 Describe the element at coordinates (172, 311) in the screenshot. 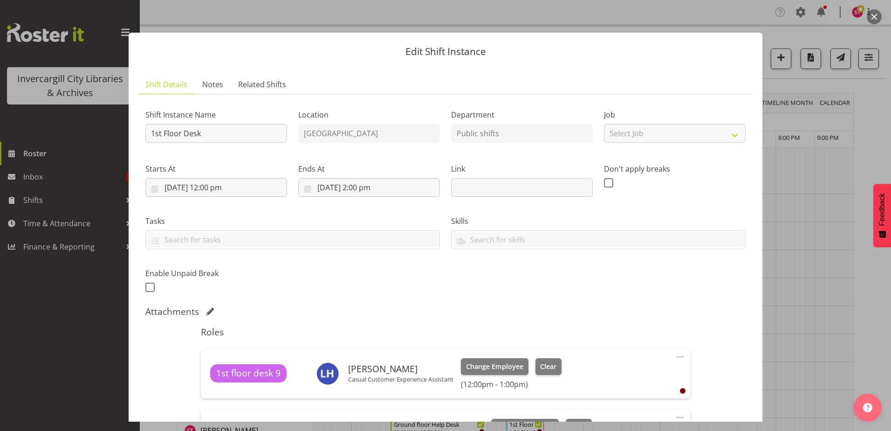

I see `h5: Attachments` at that location.